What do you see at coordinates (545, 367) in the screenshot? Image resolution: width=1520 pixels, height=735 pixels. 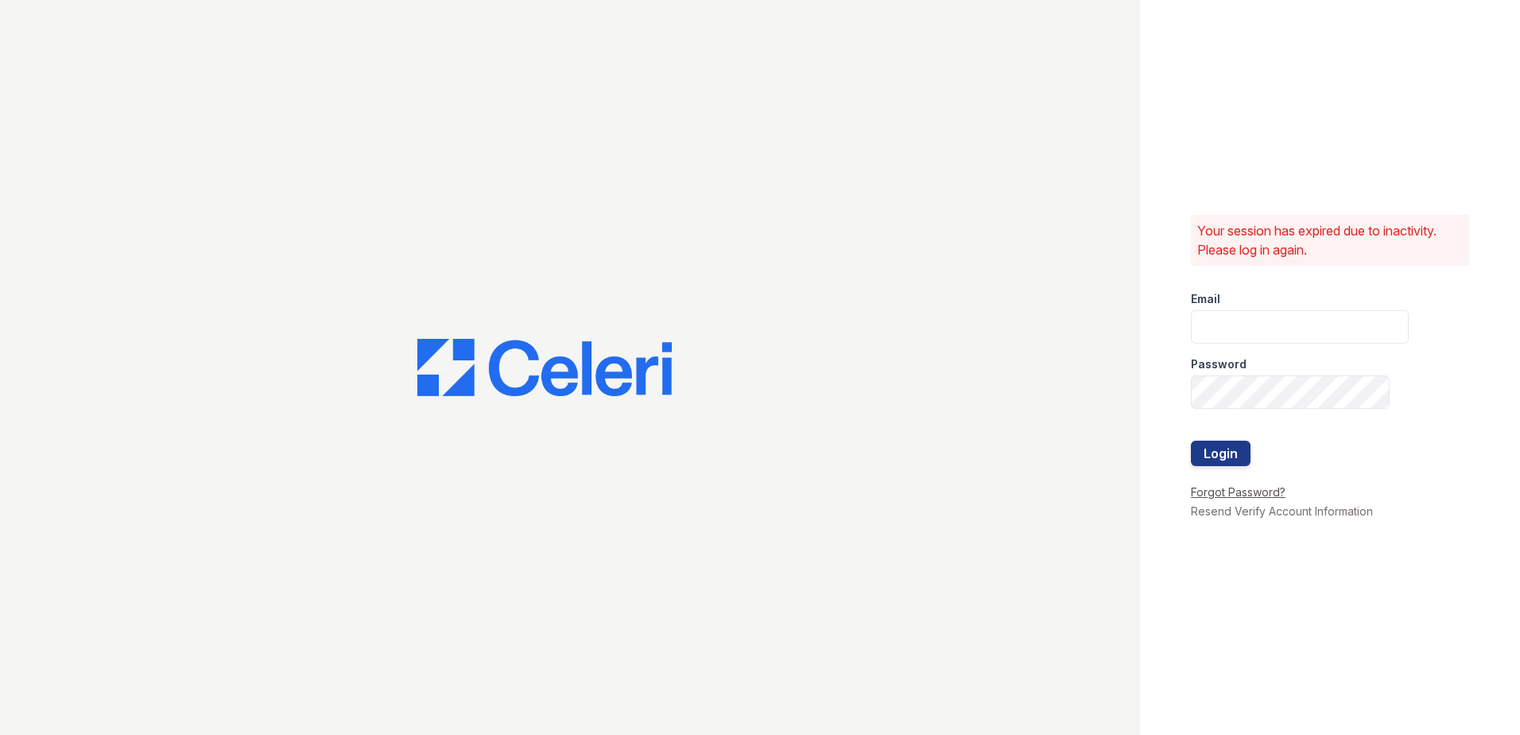 I see `img: CE_Logo_Blue-a8612792a0a2168367f1c8372b55b34899dd931a85d93a1a3d3e32e68fde9ad4.png` at bounding box center [545, 367].